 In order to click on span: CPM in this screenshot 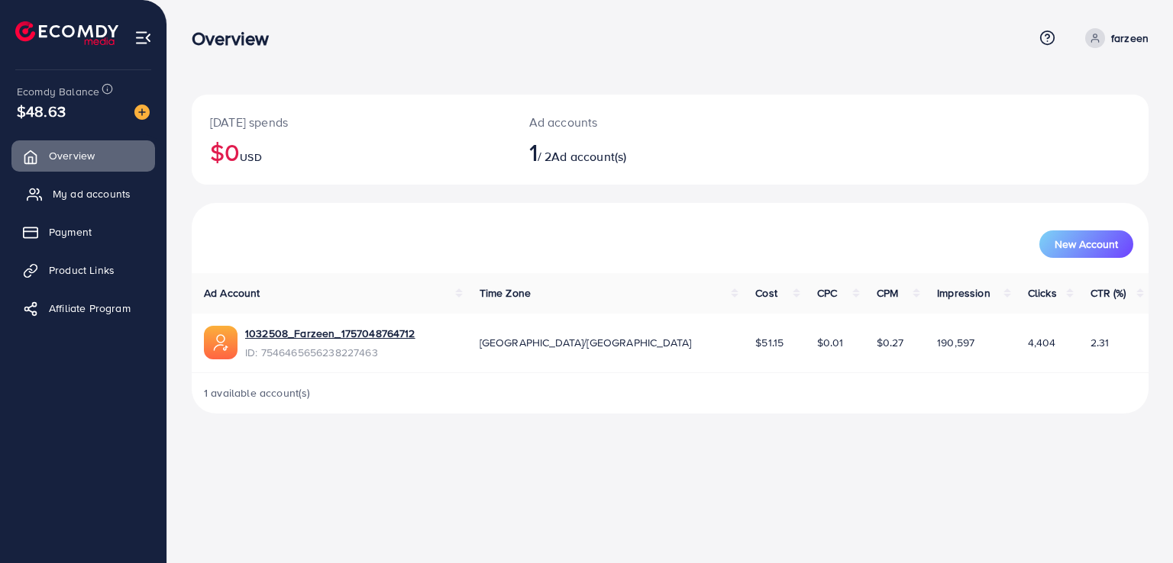, I will do `click(887, 293)`.